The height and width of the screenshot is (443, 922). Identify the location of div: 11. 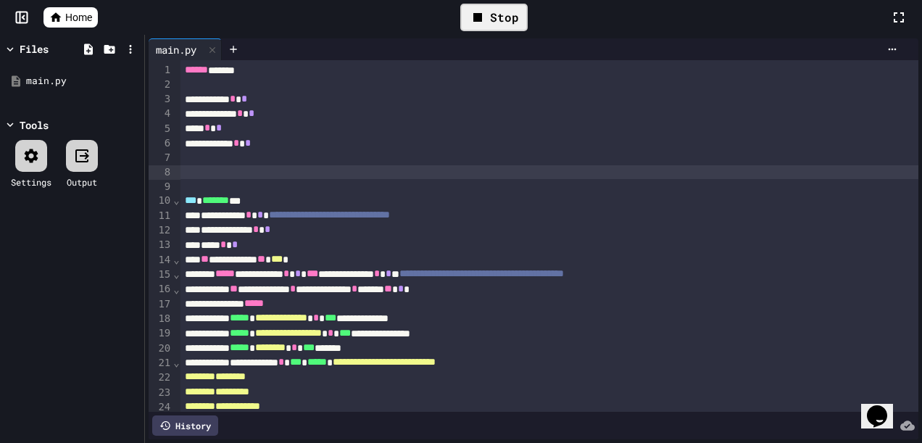
(160, 216).